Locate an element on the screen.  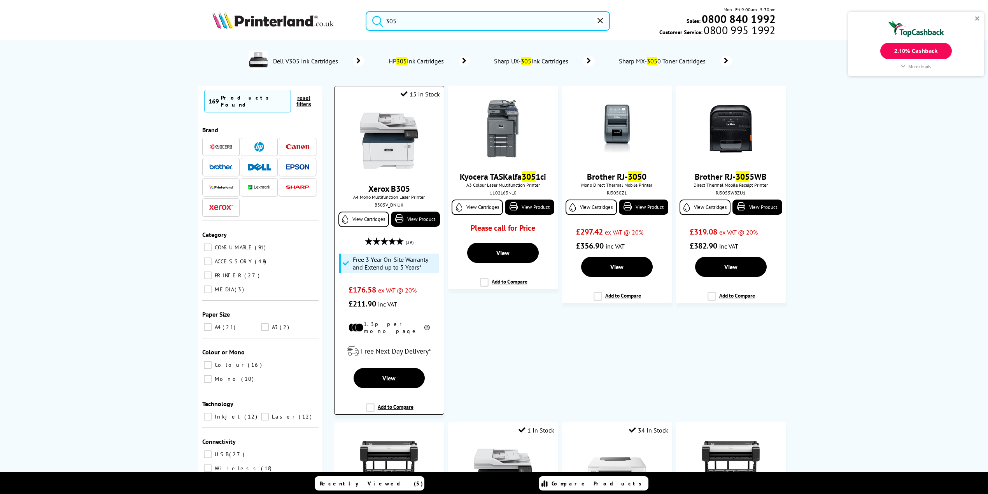
span: Wireless is located at coordinates (236, 468).